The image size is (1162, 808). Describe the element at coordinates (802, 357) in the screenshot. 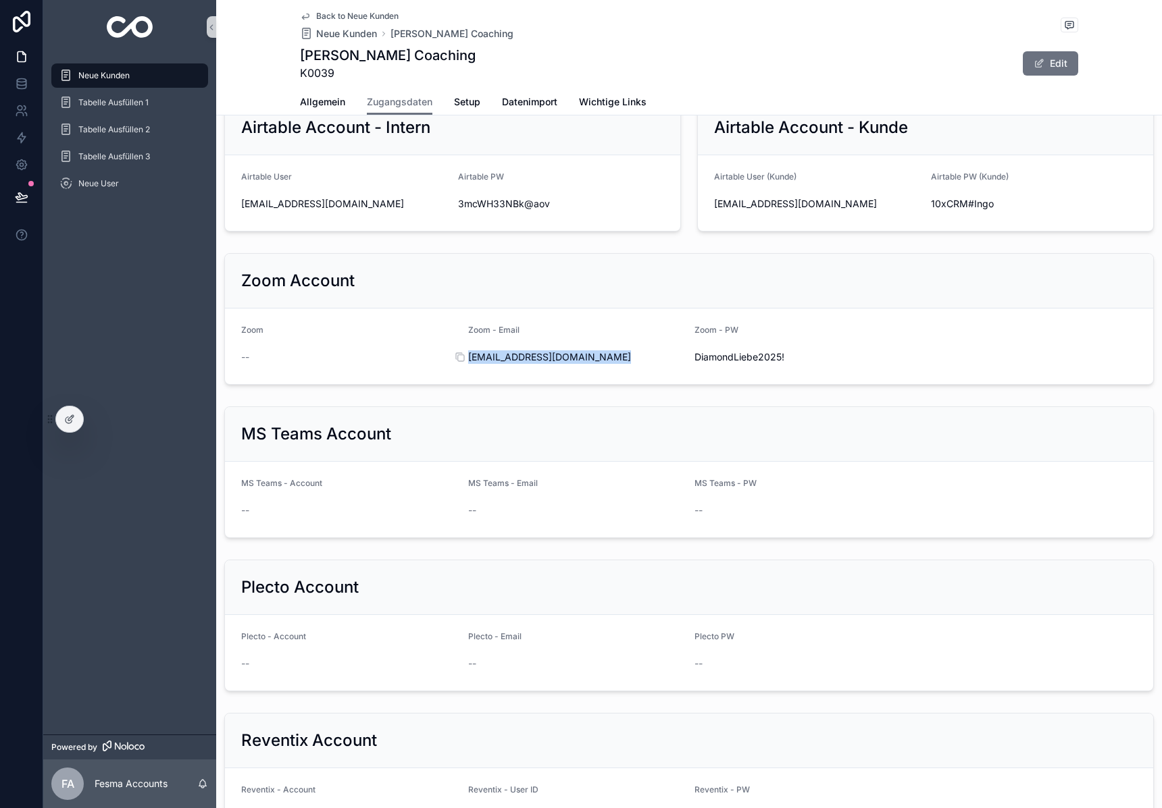

I see `span: DiamondLiebe2025!` at that location.